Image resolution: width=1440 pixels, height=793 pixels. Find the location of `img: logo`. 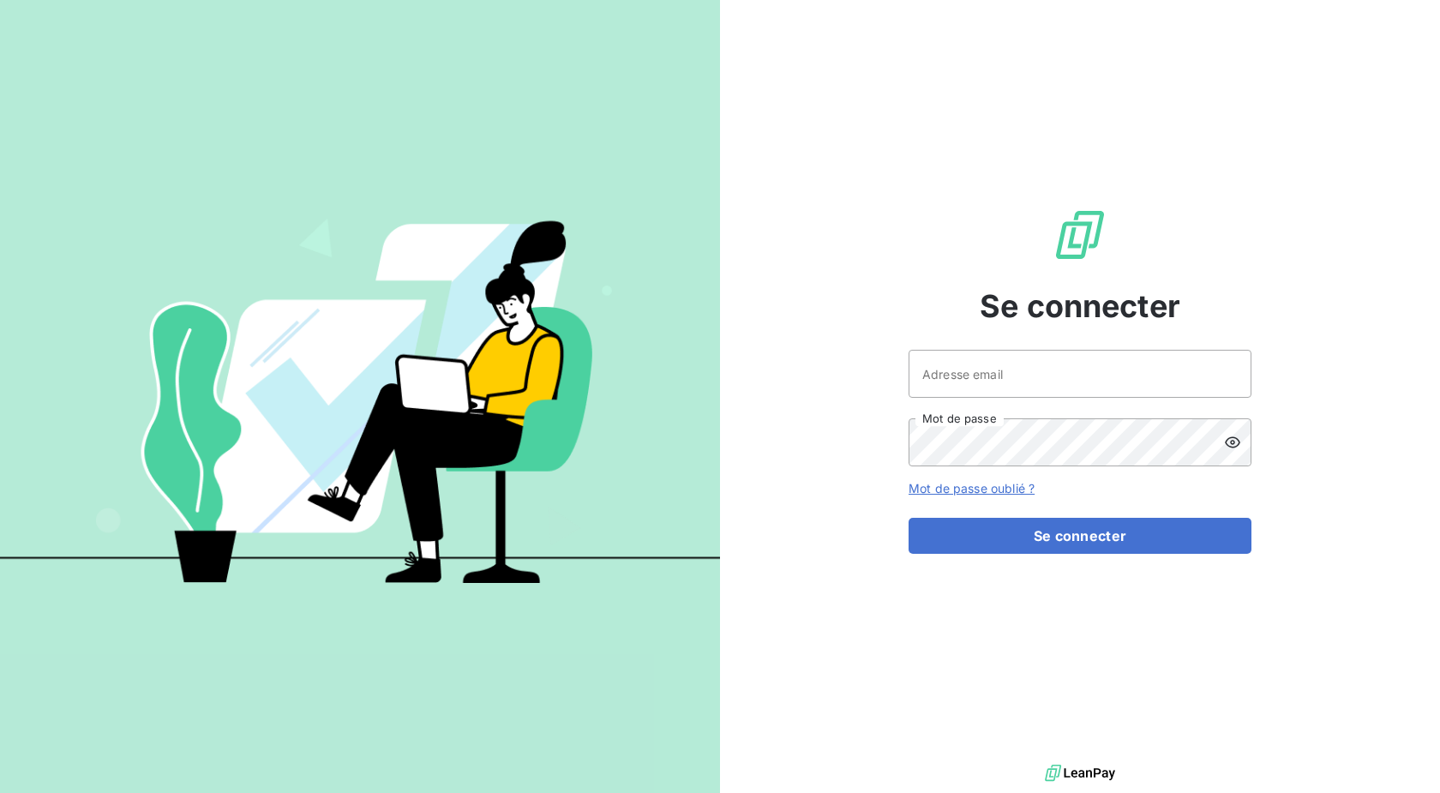

img: logo is located at coordinates (1080, 773).